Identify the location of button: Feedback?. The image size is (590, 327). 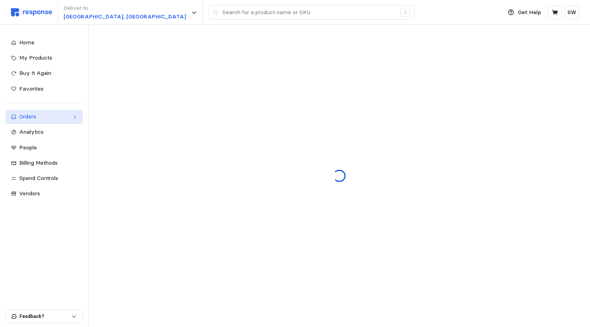
(44, 317).